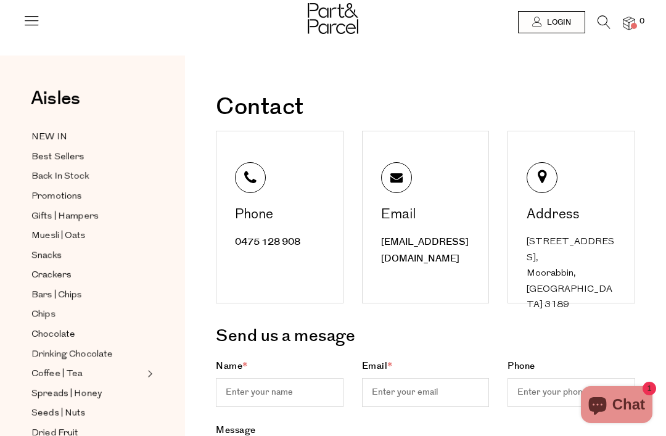  I want to click on span: Aisles, so click(55, 99).